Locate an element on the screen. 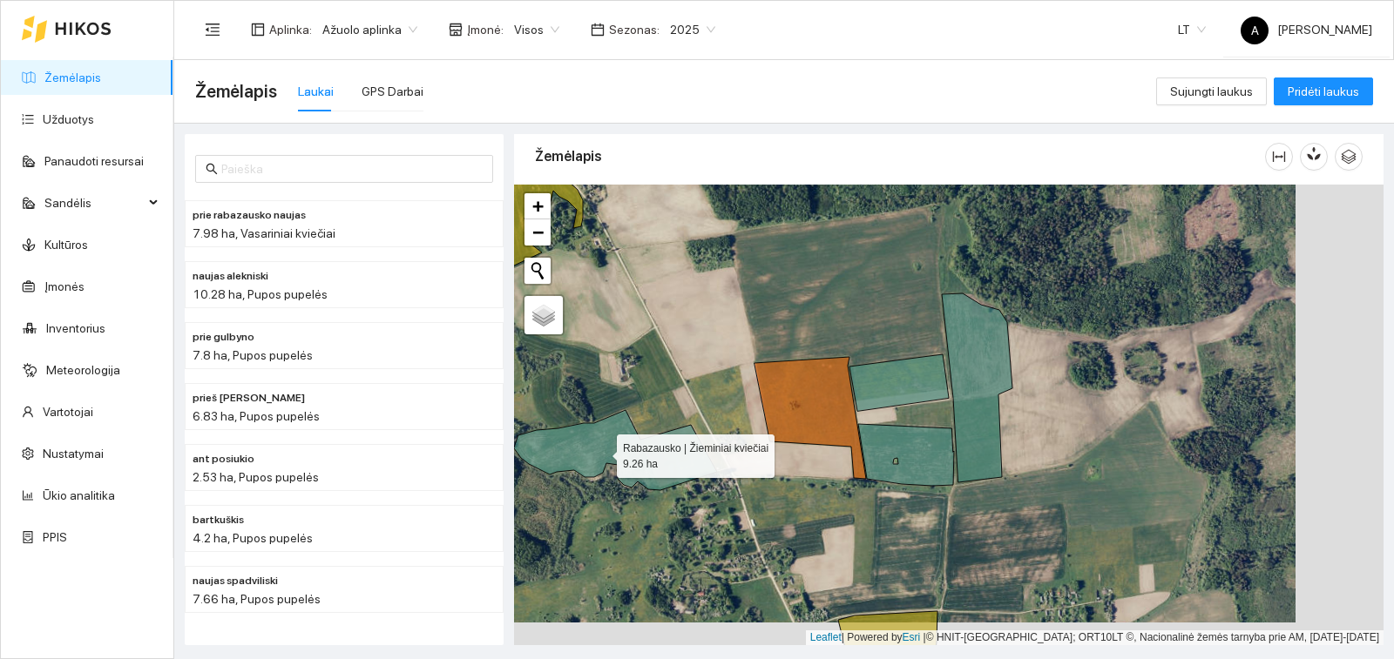  a: Meteorologija is located at coordinates (83, 370).